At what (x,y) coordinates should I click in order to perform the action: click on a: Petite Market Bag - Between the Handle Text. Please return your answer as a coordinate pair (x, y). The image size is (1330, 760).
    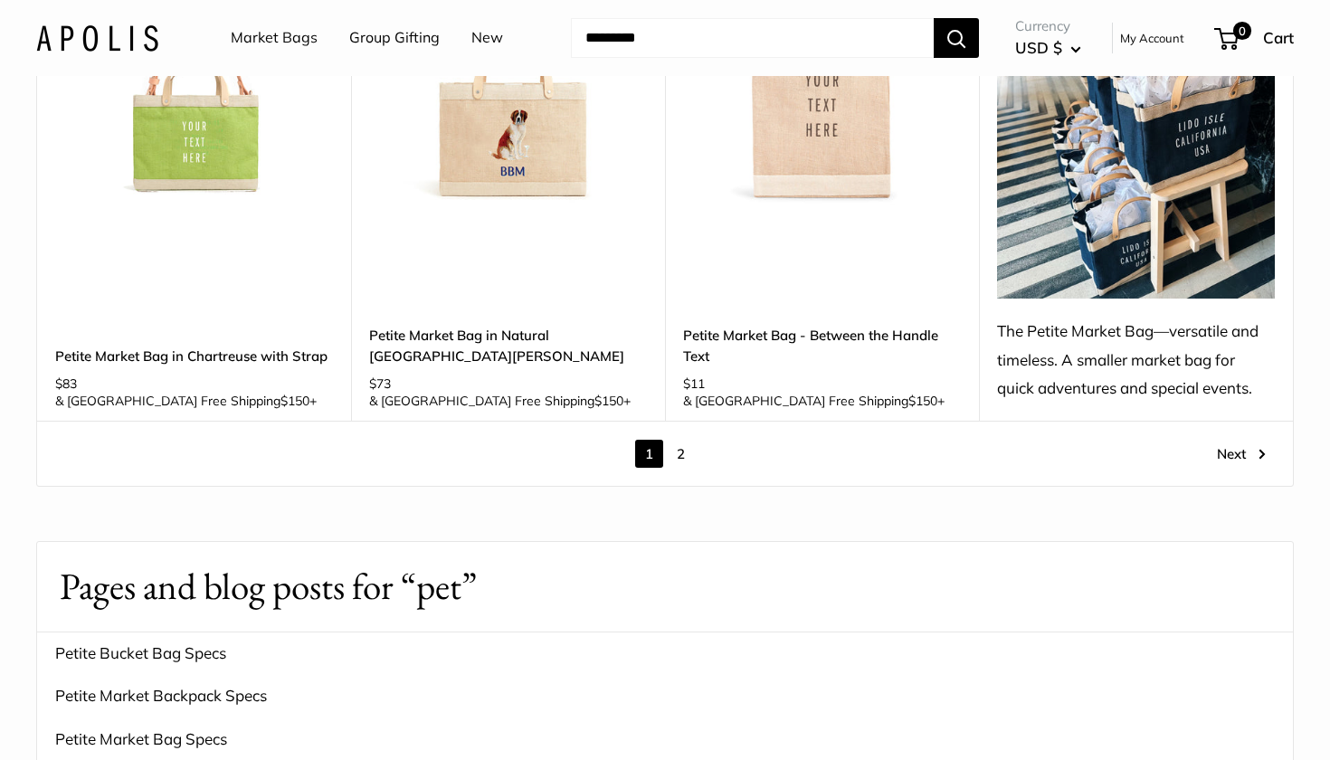
    Looking at the image, I should click on (821, 346).